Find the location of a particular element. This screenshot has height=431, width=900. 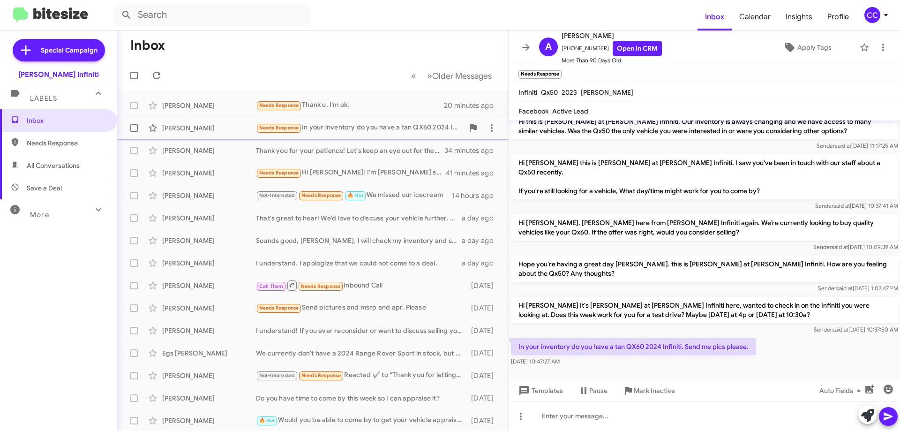

button: Next is located at coordinates (459, 75).